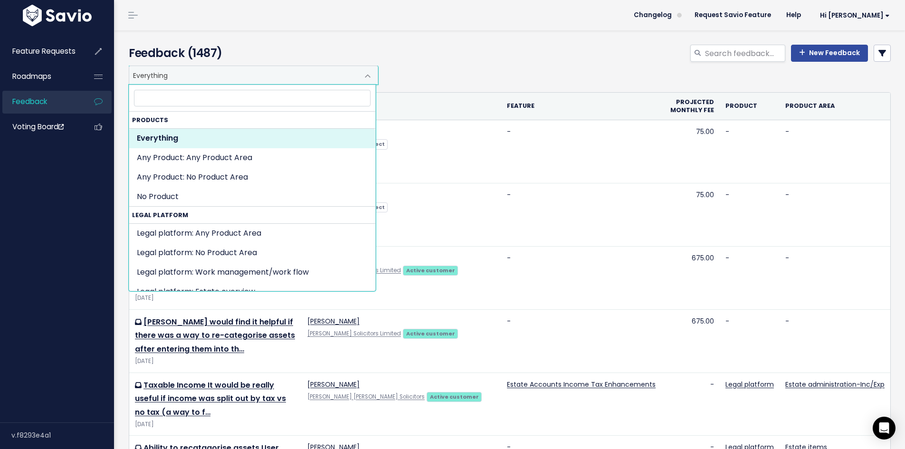  What do you see at coordinates (402, 106) in the screenshot?
I see `th: Contact` at bounding box center [402, 106].